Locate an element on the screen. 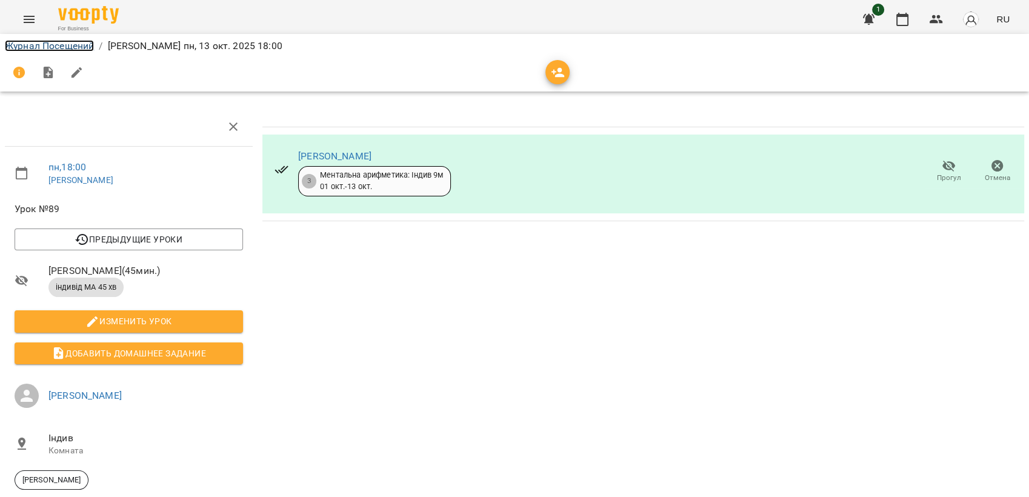 The width and height of the screenshot is (1029, 497). button: Добавить домашнее задание is located at coordinates (128, 353).